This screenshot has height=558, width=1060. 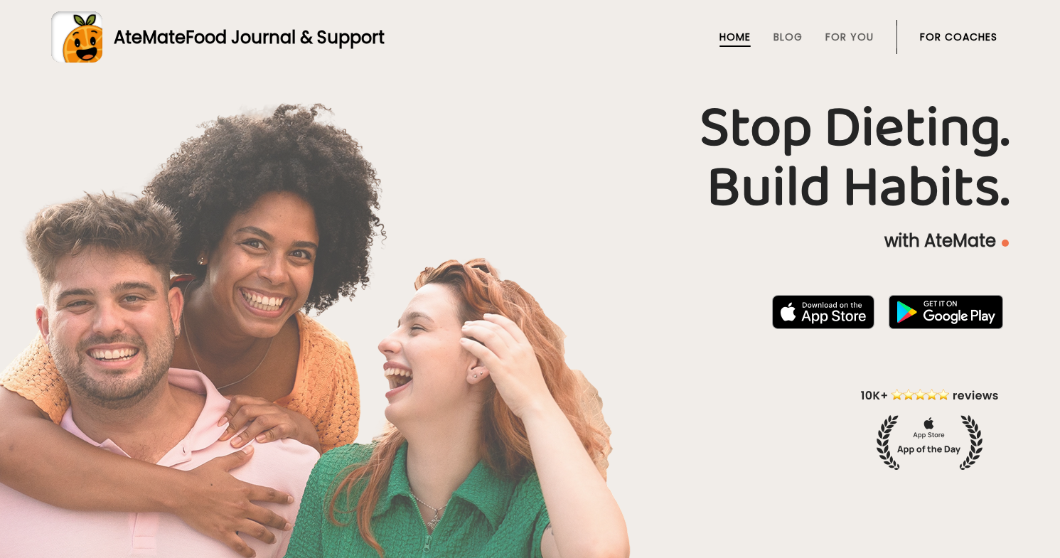 I want to click on span: Food Journal & Support, so click(x=285, y=37).